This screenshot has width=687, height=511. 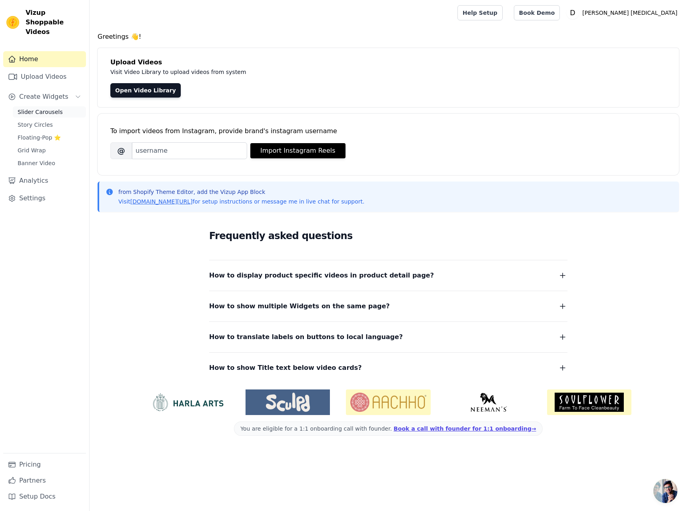 What do you see at coordinates (666, 491) in the screenshot?
I see `div: Open chat` at bounding box center [666, 491].